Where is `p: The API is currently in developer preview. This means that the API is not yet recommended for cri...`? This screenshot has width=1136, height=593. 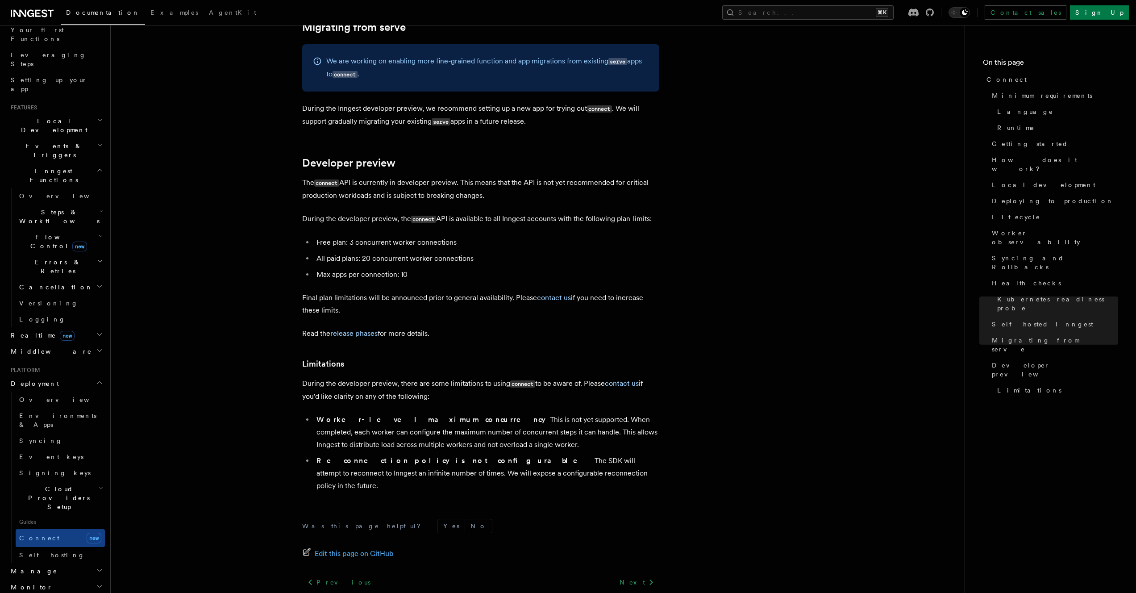 p: The API is currently in developer preview. This means that the API is not yet recommended for cri... is located at coordinates (481, 189).